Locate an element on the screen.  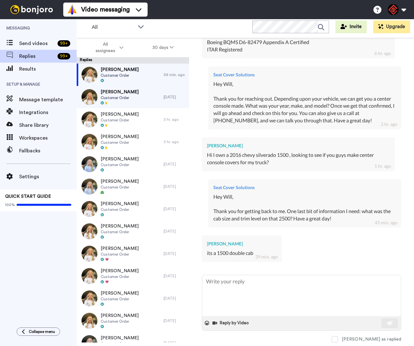
button: Reply by Video is located at coordinates (231, 323).